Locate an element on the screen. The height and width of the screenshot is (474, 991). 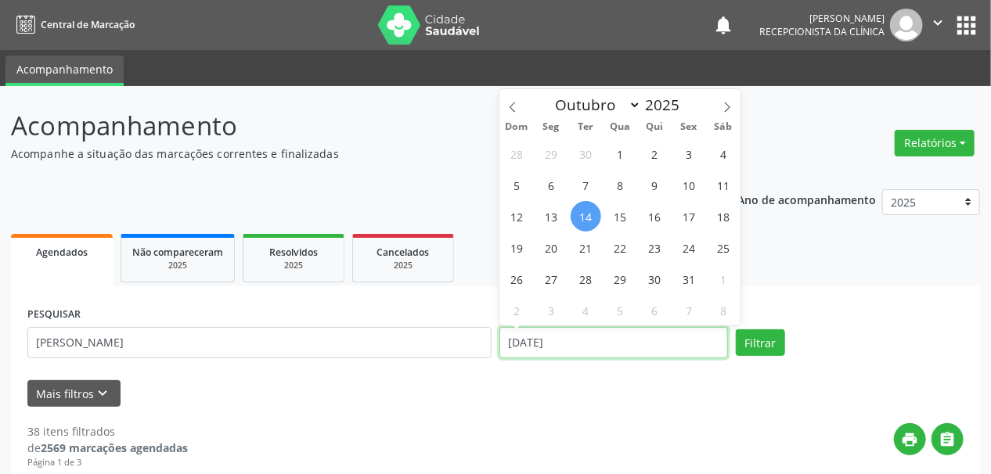
span: Outubro 18, 2025 is located at coordinates (722, 216).